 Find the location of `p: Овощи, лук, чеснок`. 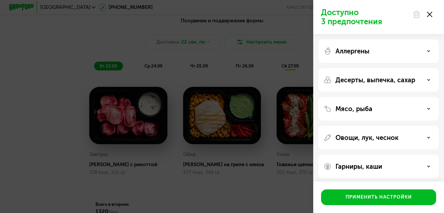

p: Овощи, лук, чеснок is located at coordinates (367, 137).